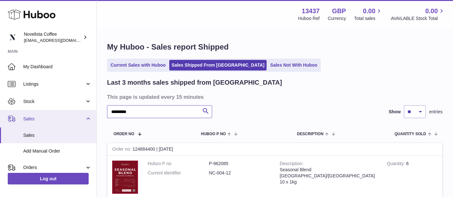  What do you see at coordinates (368, 14) in the screenshot?
I see `a: 0.00 Total sales` at bounding box center [368, 14].